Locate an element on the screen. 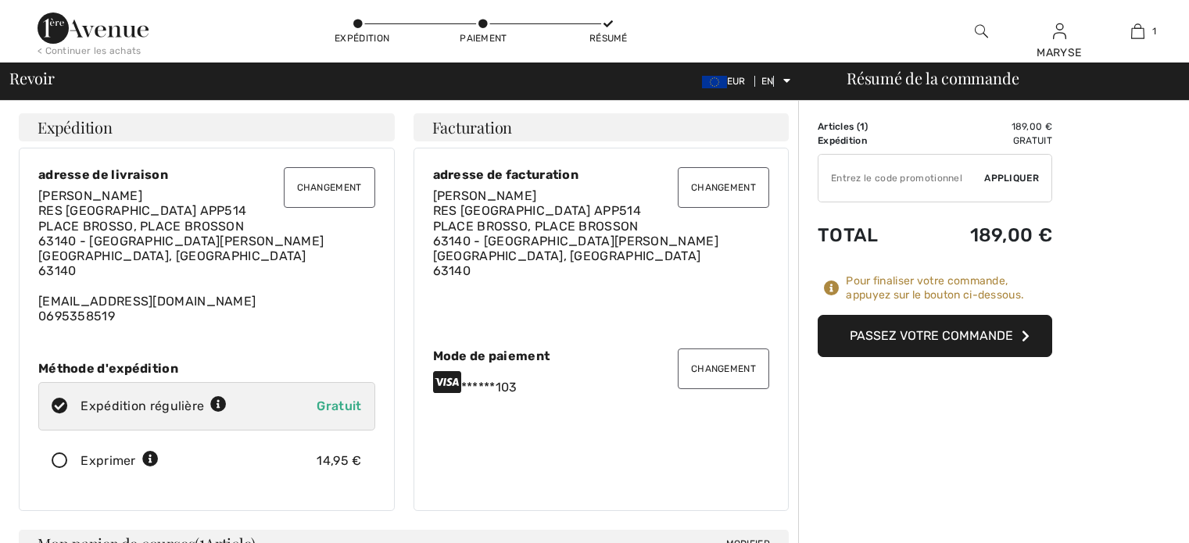 The image size is (1189, 543). font: Total is located at coordinates (848, 235).